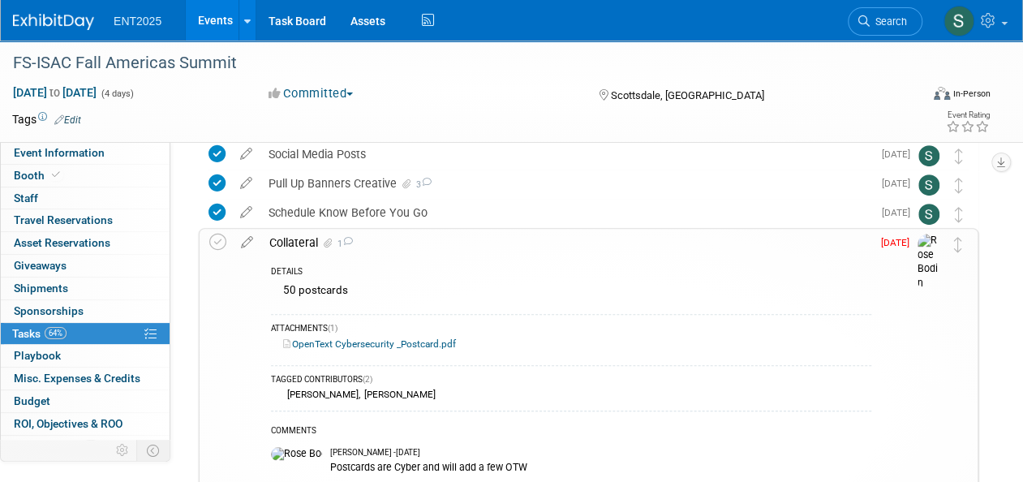 The height and width of the screenshot is (482, 1023). What do you see at coordinates (571, 431) in the screenshot?
I see `div: COMMENTS` at bounding box center [571, 431].